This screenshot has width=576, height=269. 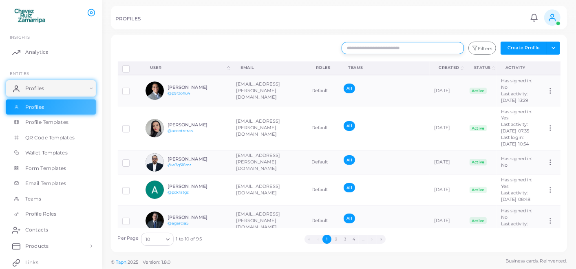 I want to click on a: @agarcia5, so click(x=178, y=223).